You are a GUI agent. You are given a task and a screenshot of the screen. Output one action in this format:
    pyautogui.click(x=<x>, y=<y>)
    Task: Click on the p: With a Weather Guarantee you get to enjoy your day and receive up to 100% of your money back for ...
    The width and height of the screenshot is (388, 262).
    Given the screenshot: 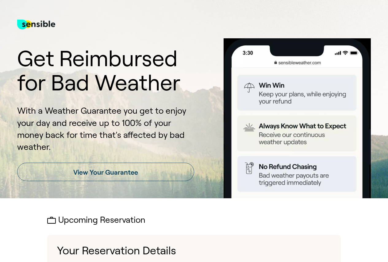 What is the action you would take?
    pyautogui.click(x=105, y=129)
    